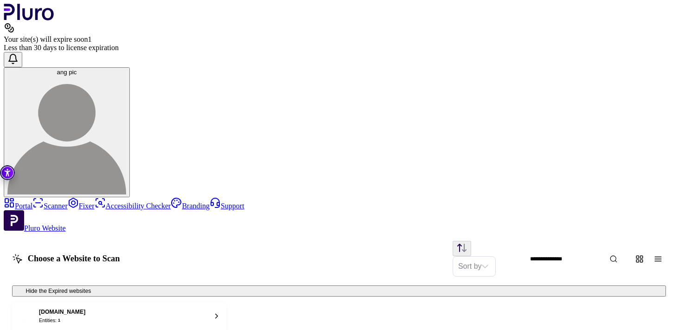 Image resolution: width=678 pixels, height=330 pixels. I want to click on div: 1, so click(59, 320).